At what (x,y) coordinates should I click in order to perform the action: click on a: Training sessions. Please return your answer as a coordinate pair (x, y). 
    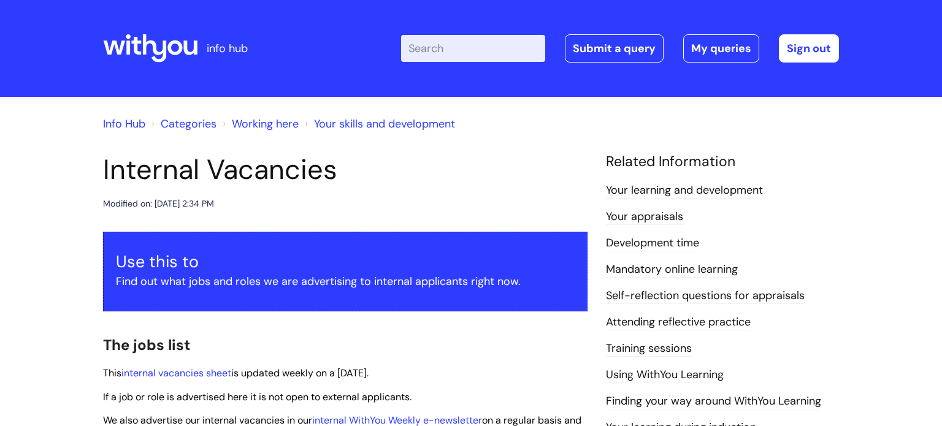
    Looking at the image, I should click on (649, 349).